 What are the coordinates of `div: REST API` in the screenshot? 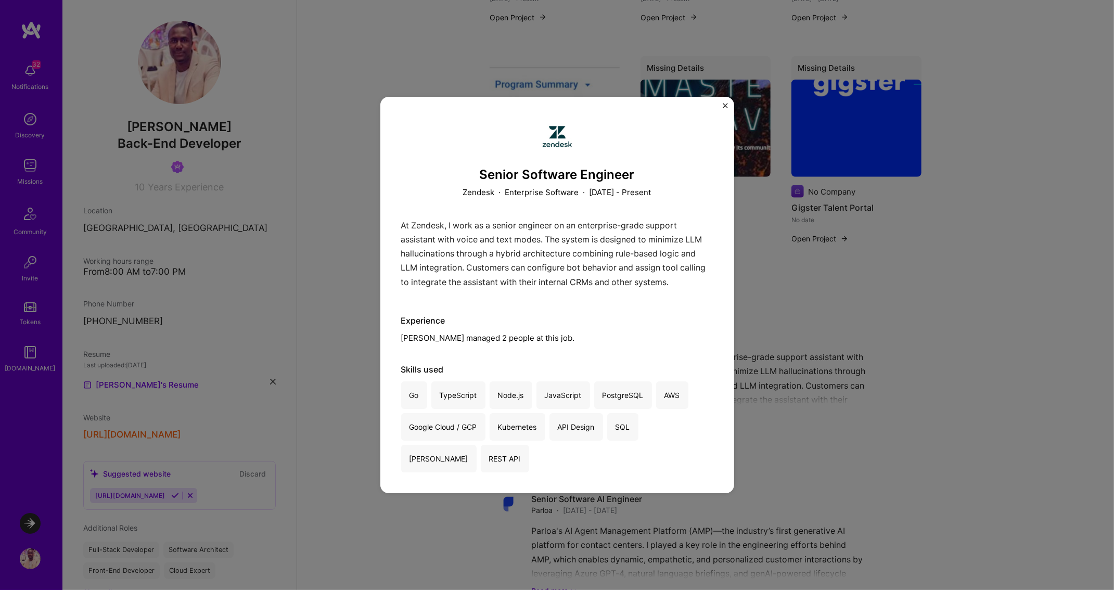 It's located at (505, 458).